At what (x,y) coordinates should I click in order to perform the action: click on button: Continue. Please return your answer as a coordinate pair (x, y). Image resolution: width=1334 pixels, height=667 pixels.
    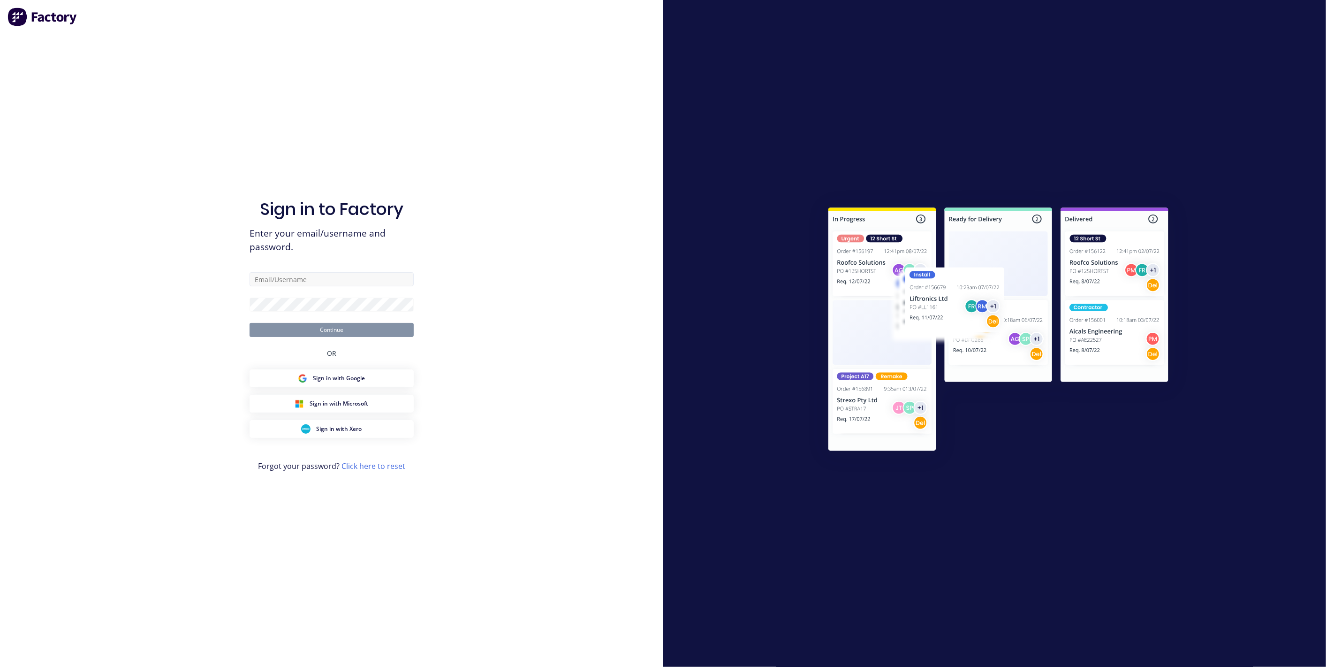
    Looking at the image, I should click on (332, 330).